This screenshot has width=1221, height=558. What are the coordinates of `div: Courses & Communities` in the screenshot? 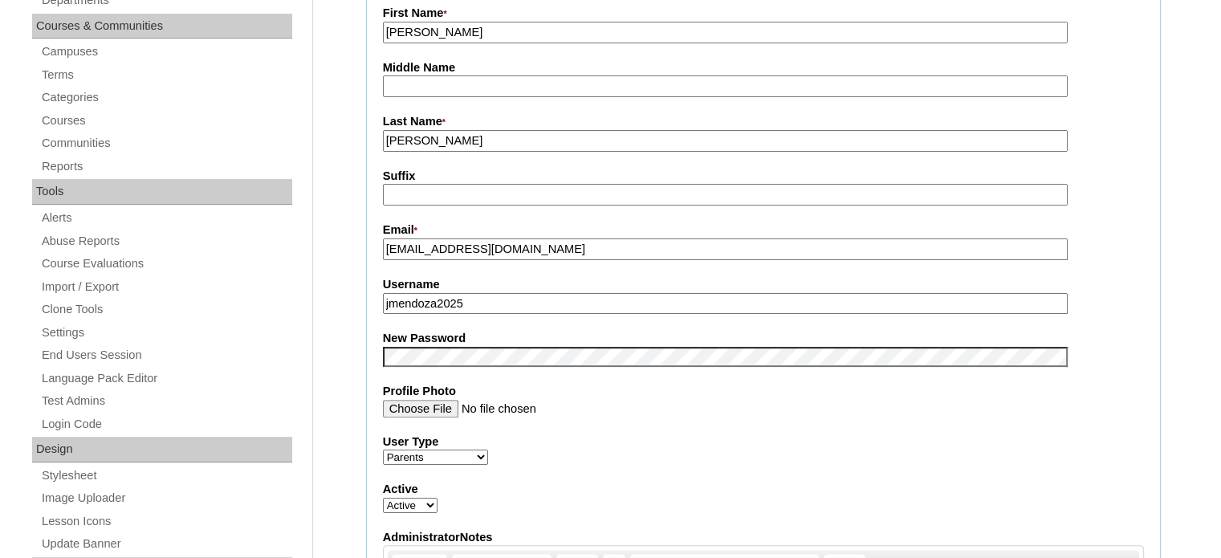 It's located at (162, 26).